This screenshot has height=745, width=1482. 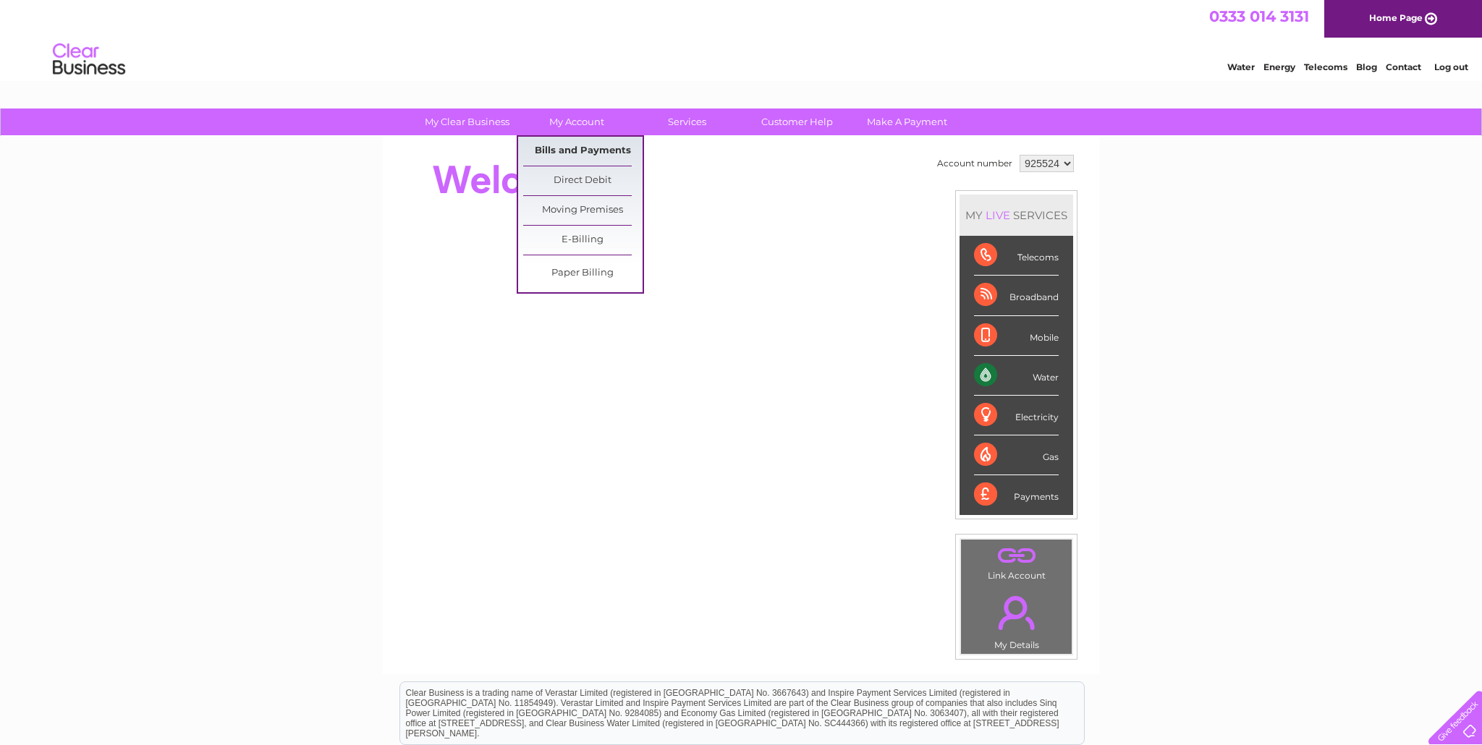 What do you see at coordinates (1016, 336) in the screenshot?
I see `div: Mobile` at bounding box center [1016, 336].